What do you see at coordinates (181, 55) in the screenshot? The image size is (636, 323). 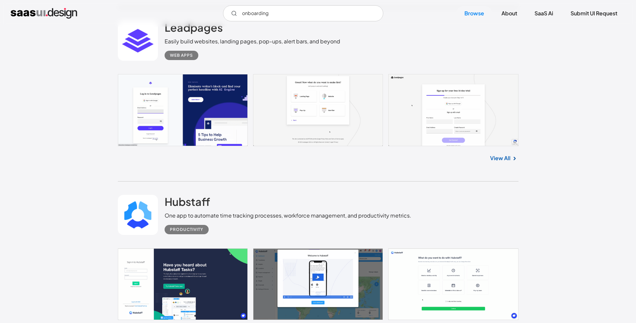 I see `div: Web Apps` at bounding box center [181, 55].